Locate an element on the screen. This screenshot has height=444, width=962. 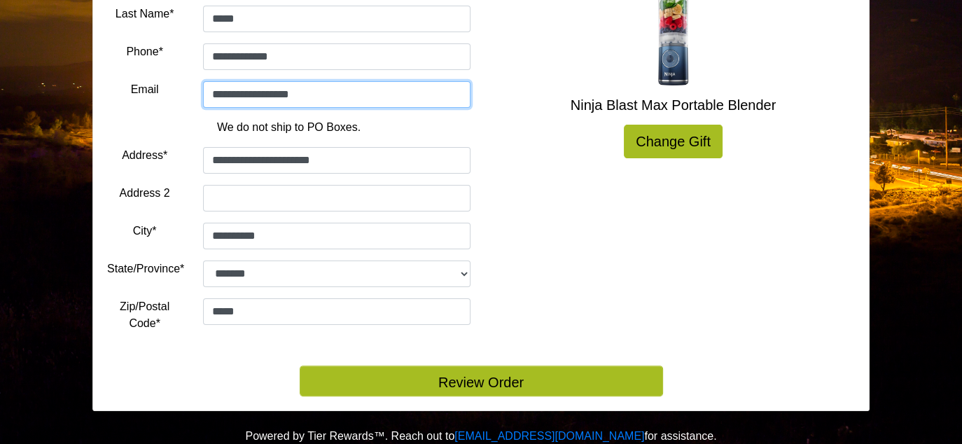
button: Review Order is located at coordinates (481, 381).